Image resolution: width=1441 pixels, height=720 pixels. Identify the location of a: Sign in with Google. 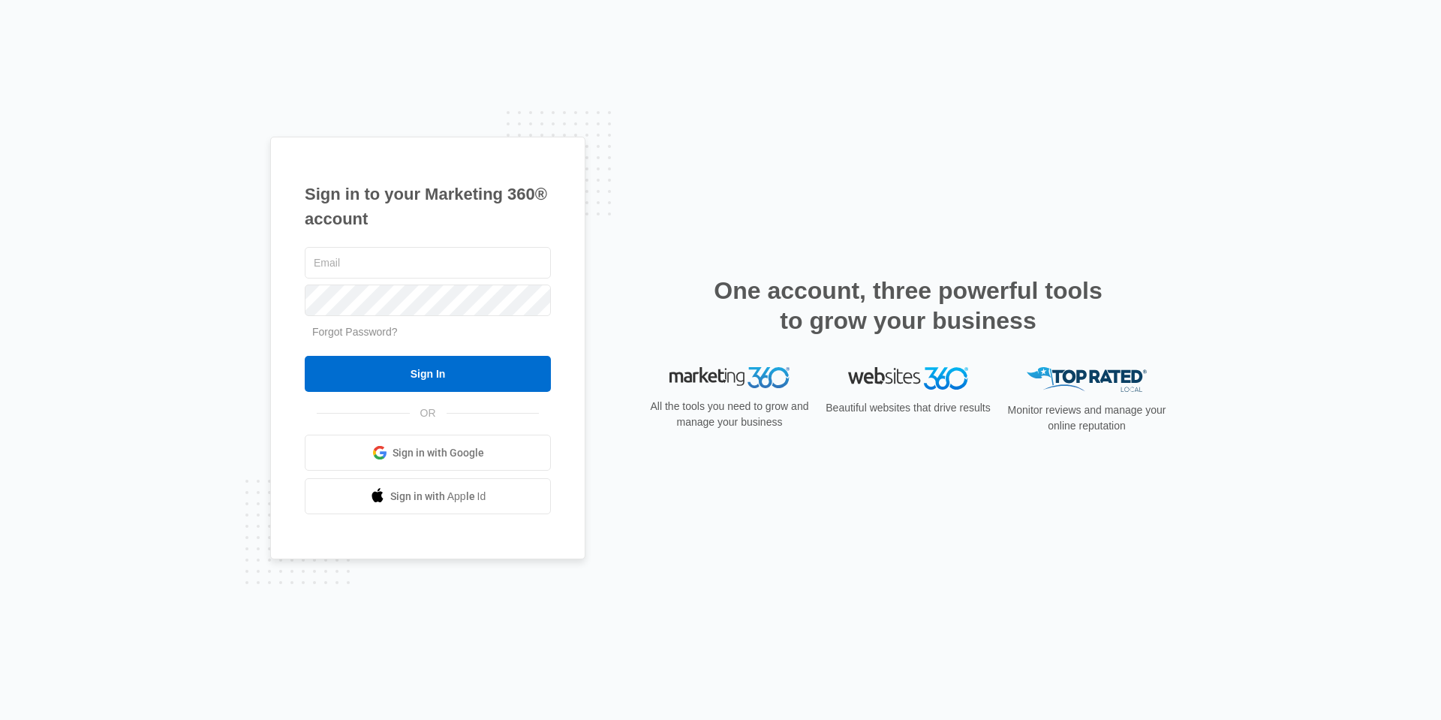
(428, 453).